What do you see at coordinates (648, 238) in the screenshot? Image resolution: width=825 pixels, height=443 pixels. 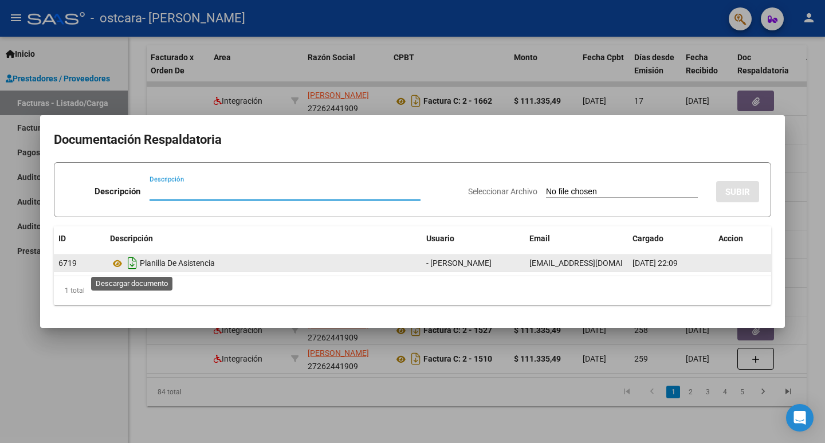 I see `span: Cargado` at bounding box center [648, 238].